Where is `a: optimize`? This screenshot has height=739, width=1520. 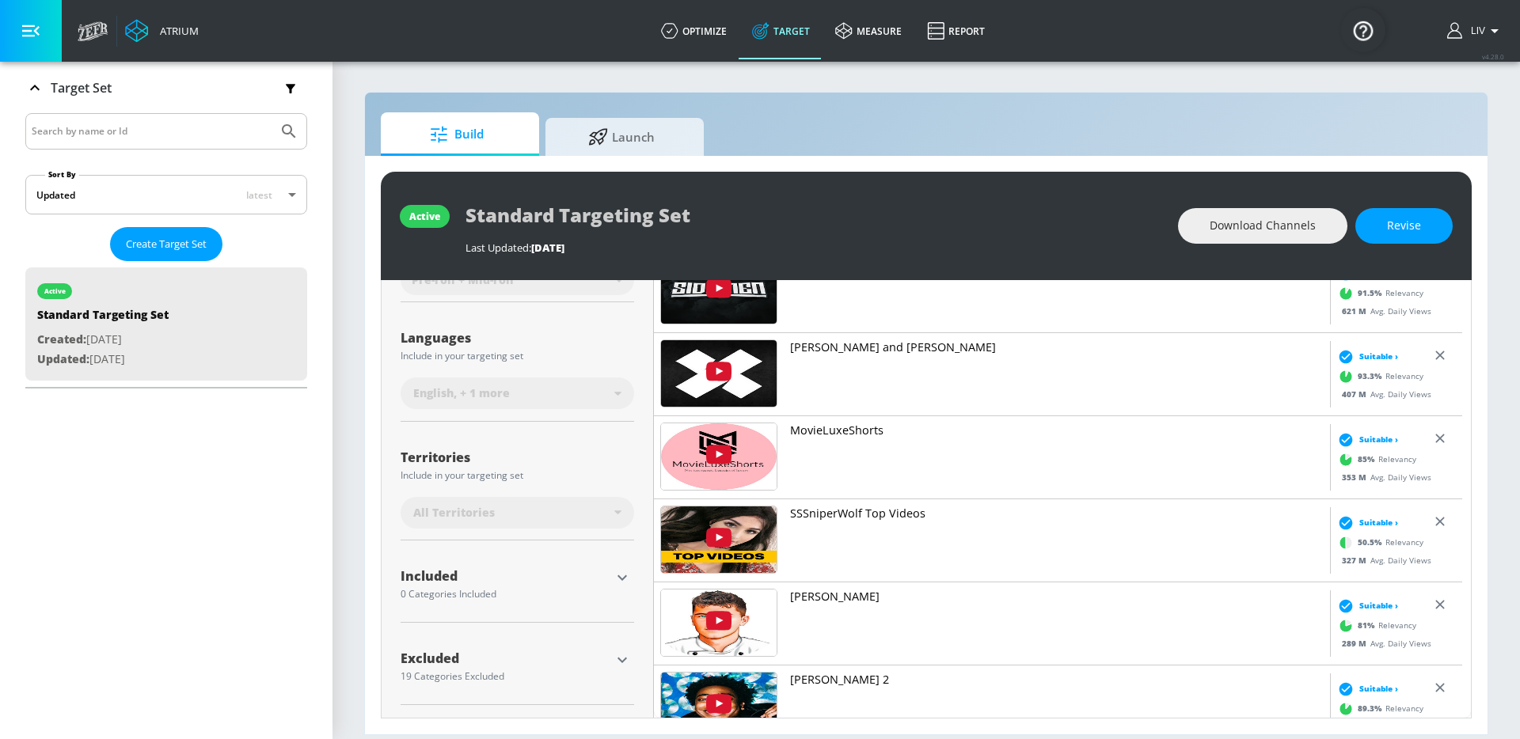 a: optimize is located at coordinates (693, 31).